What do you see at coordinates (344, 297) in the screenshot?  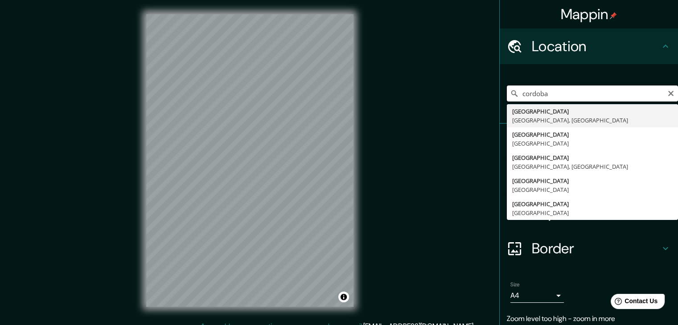 I see `button: Toggle attribution` at bounding box center [344, 297].